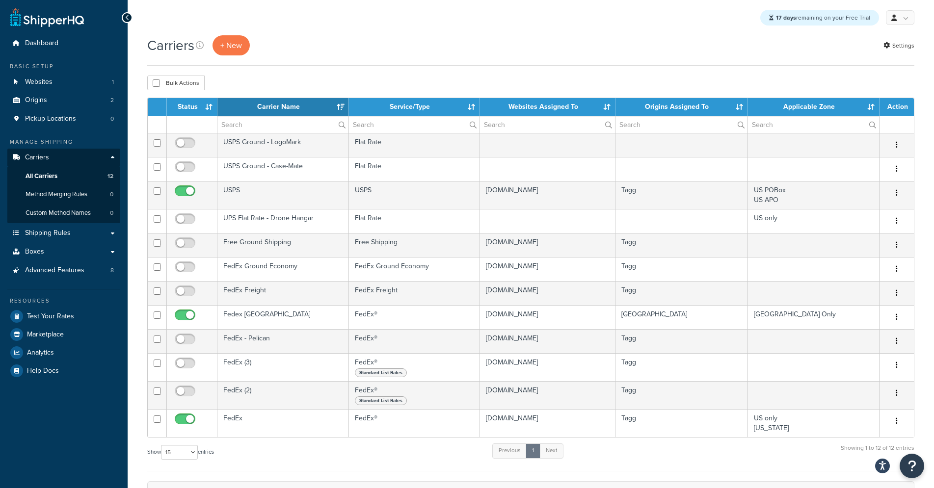 The height and width of the screenshot is (488, 934). Describe the element at coordinates (820, 18) in the screenshot. I see `div: remaining on your Free Trial` at that location.